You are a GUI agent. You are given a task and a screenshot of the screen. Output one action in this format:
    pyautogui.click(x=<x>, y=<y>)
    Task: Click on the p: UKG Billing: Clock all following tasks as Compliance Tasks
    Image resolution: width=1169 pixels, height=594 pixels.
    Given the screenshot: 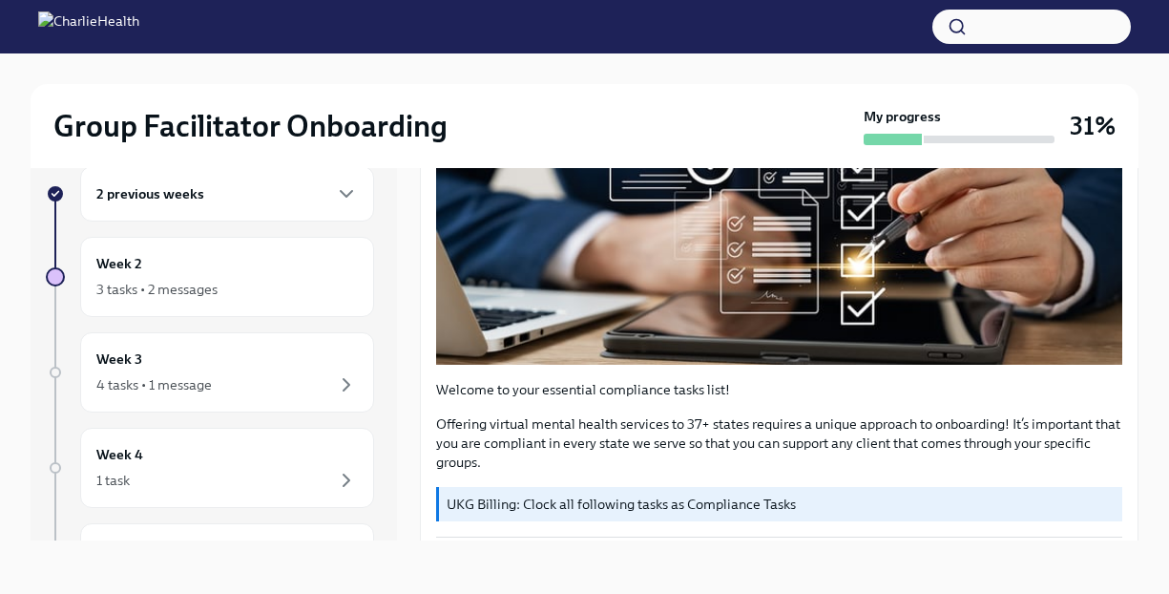 What is the action you would take?
    pyautogui.click(x=781, y=504)
    